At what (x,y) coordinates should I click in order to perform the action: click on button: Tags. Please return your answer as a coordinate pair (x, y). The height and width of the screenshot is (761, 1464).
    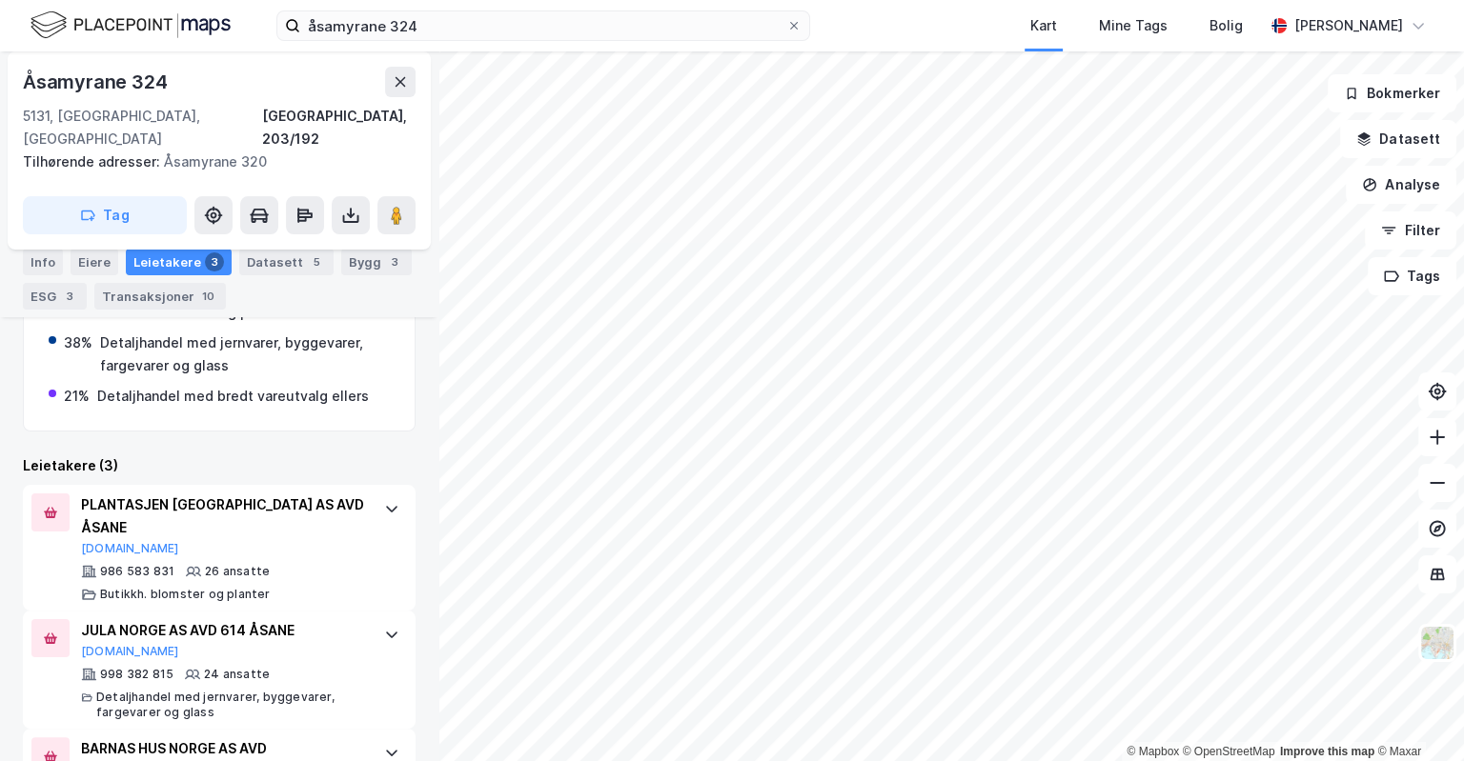
    Looking at the image, I should click on (1411, 276).